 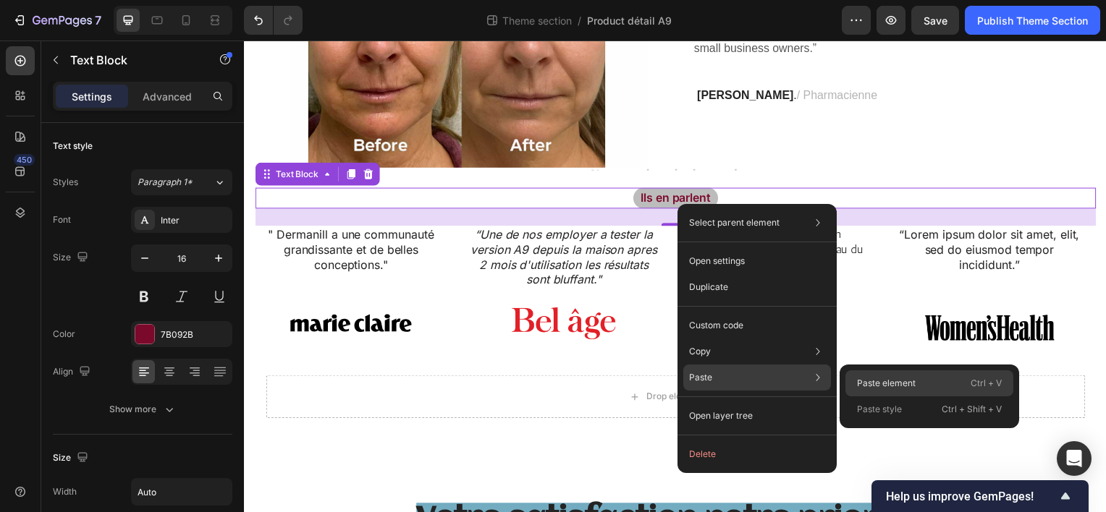 I want to click on p: 7, so click(x=98, y=20).